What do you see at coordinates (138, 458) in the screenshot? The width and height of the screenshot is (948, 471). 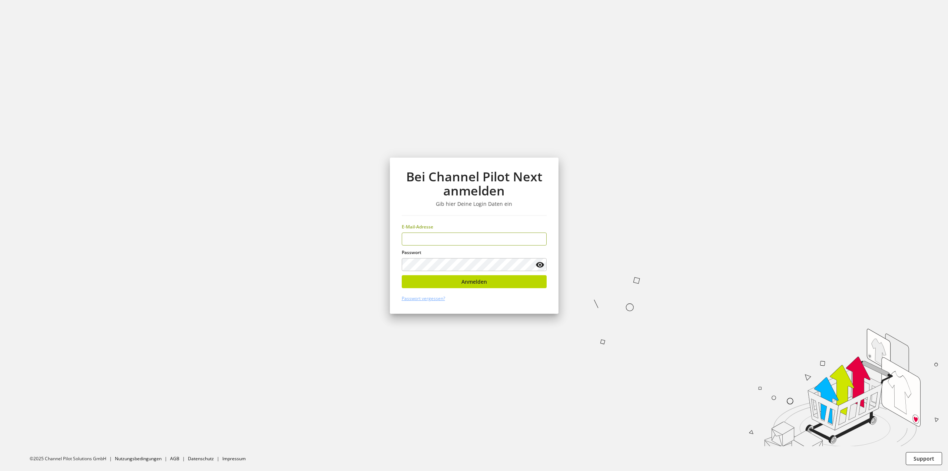 I see `a: Nutzungsbedingungen` at bounding box center [138, 458].